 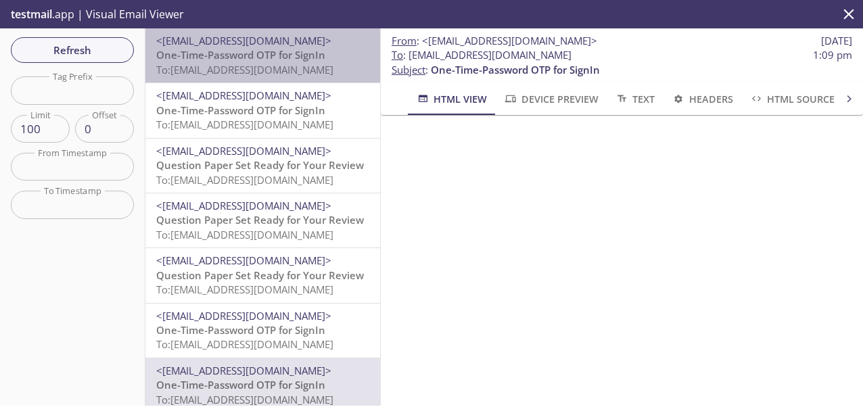 What do you see at coordinates (72, 50) in the screenshot?
I see `button: Refresh` at bounding box center [72, 50].